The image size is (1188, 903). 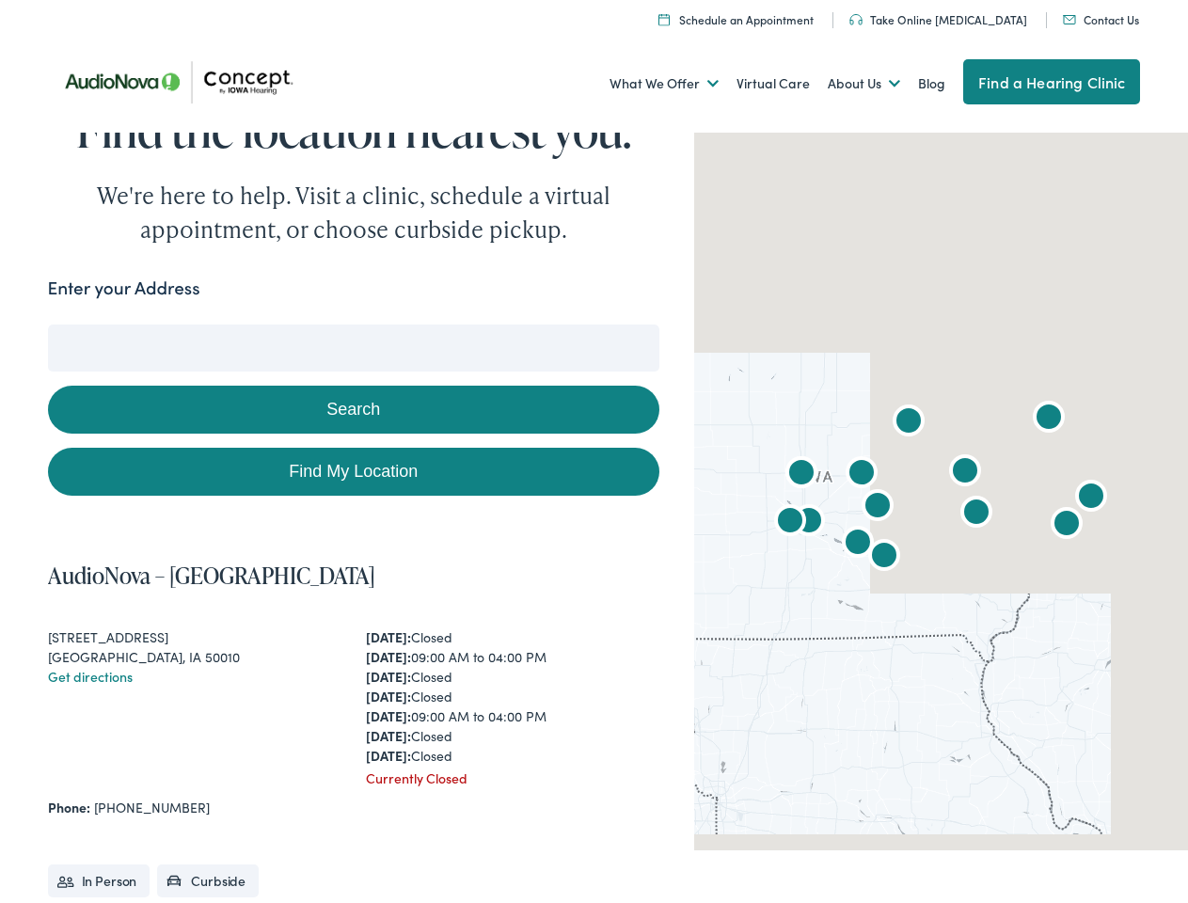 What do you see at coordinates (513, 778) in the screenshot?
I see `div: Currently Closed` at bounding box center [513, 778].